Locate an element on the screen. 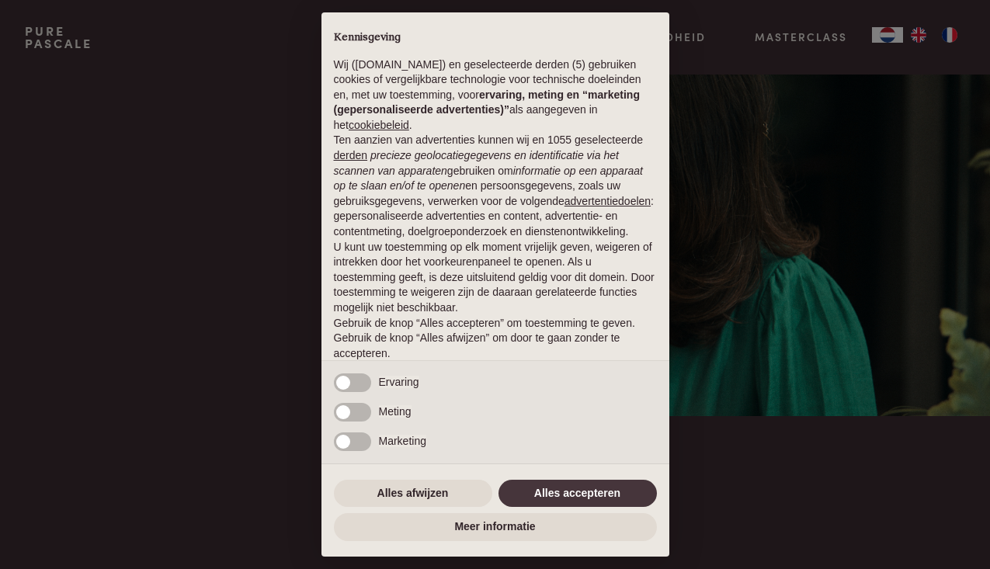 The height and width of the screenshot is (569, 990). span: Ervaring is located at coordinates (399, 382).